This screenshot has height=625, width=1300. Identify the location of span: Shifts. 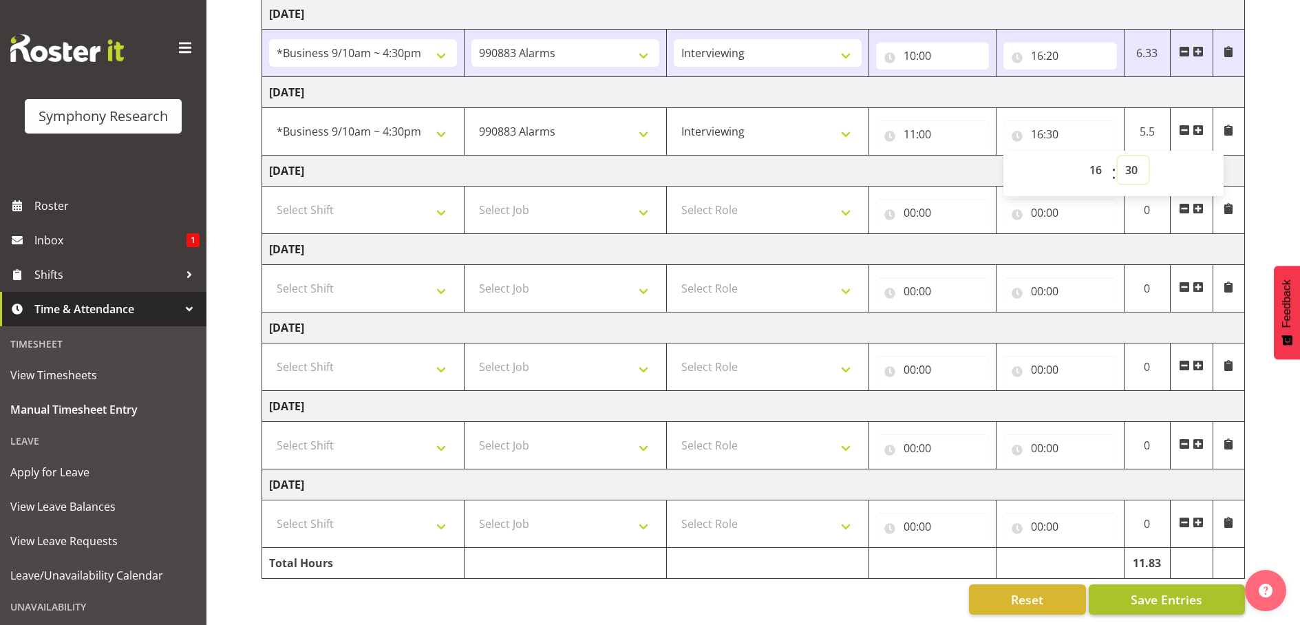
(107, 275).